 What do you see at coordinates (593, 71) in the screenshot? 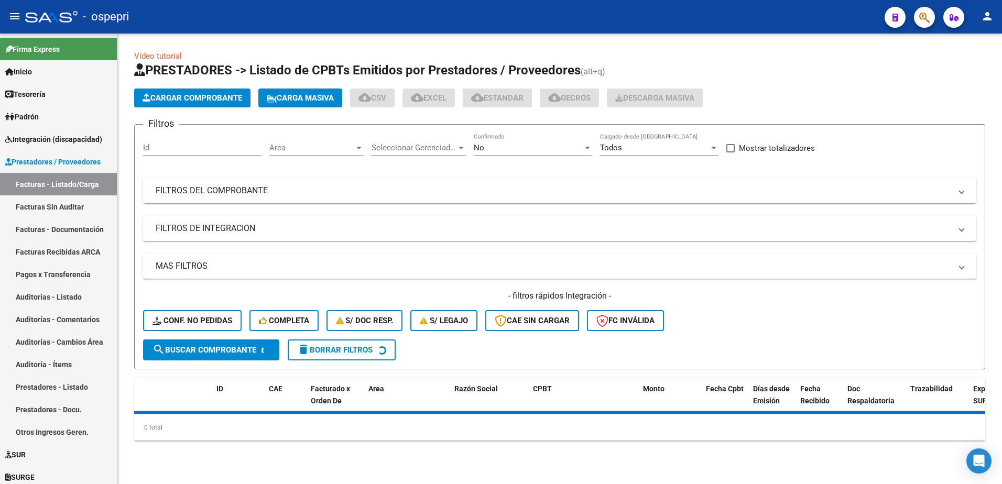
I see `span: (alt+q)` at bounding box center [593, 71].